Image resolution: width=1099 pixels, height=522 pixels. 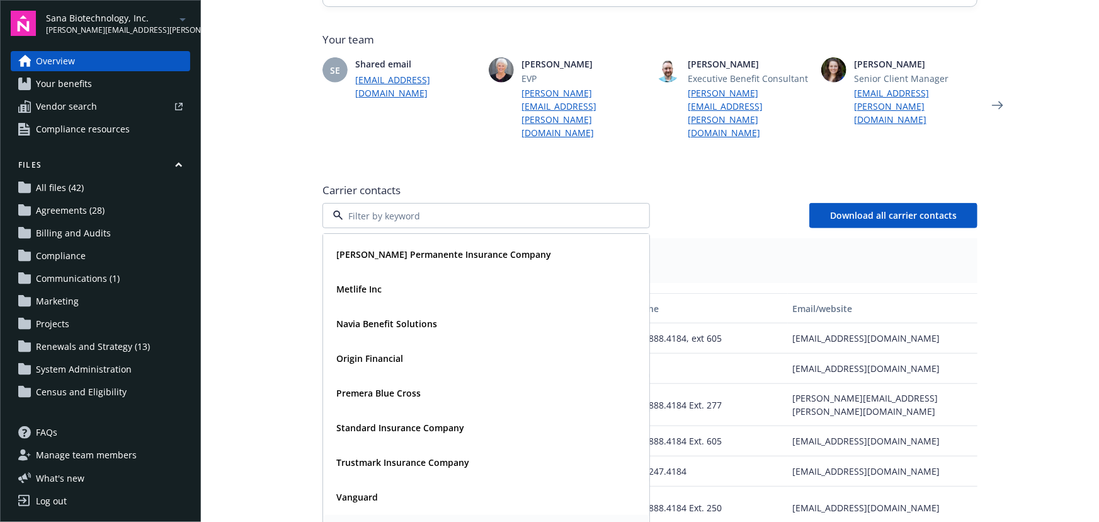 What do you see at coordinates (47, 432) in the screenshot?
I see `span: FAQs` at bounding box center [47, 432].